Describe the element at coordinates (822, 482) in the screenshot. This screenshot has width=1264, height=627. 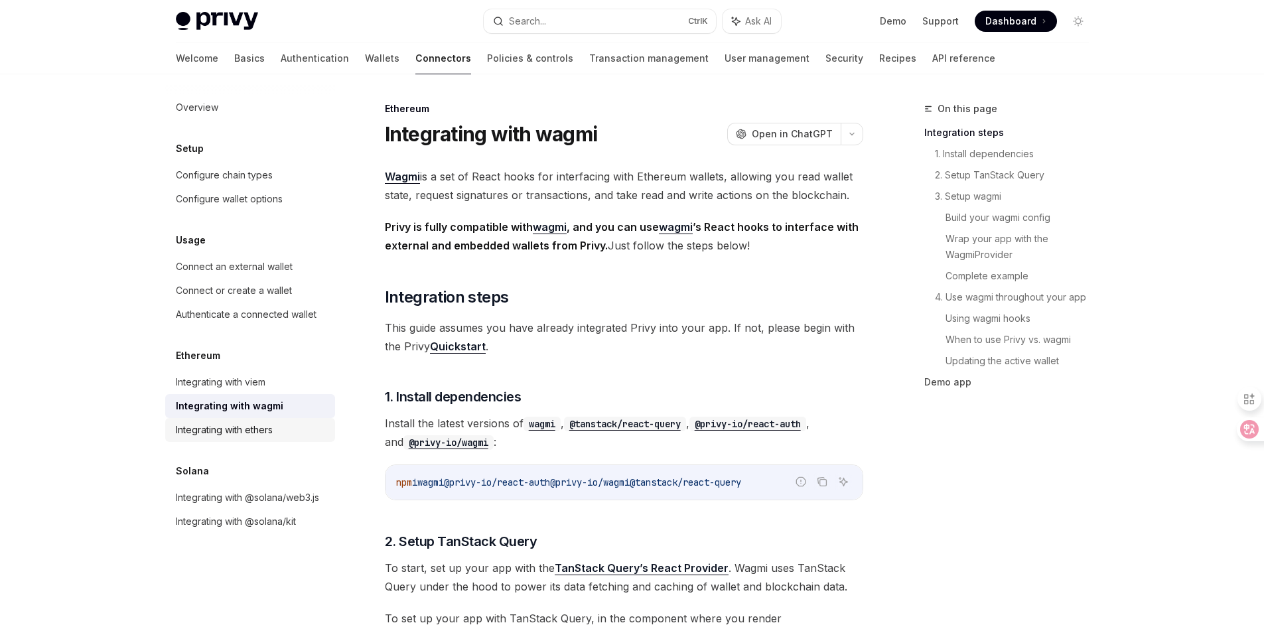
I see `button: Copy the contents from the code block` at that location.